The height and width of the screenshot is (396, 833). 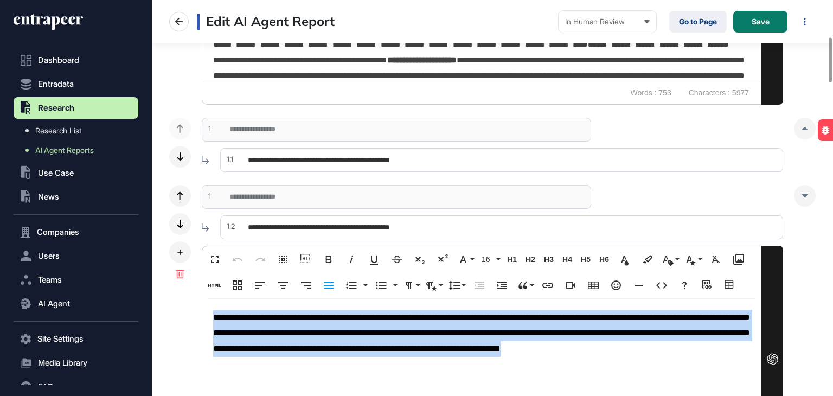 What do you see at coordinates (364, 285) in the screenshot?
I see `button: Ordered List` at bounding box center [364, 285].